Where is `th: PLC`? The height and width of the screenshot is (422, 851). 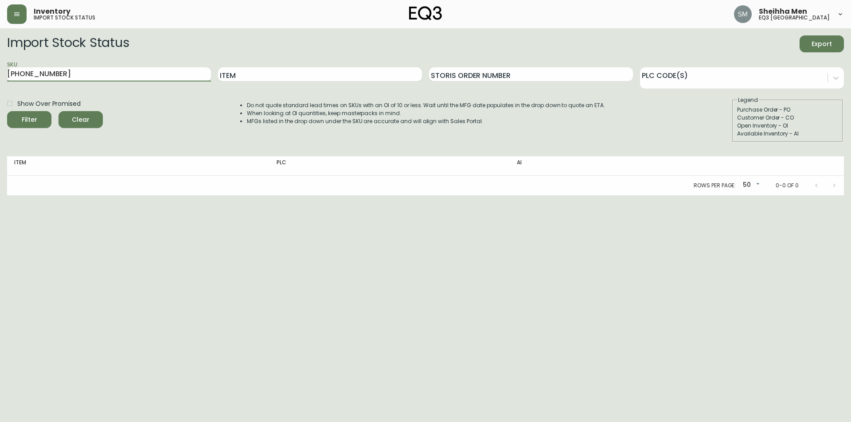 th: PLC is located at coordinates (389, 166).